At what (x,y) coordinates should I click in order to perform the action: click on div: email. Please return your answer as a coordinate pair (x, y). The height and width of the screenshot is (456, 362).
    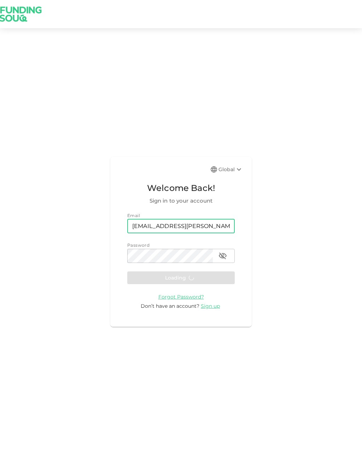
    Looking at the image, I should click on (181, 226).